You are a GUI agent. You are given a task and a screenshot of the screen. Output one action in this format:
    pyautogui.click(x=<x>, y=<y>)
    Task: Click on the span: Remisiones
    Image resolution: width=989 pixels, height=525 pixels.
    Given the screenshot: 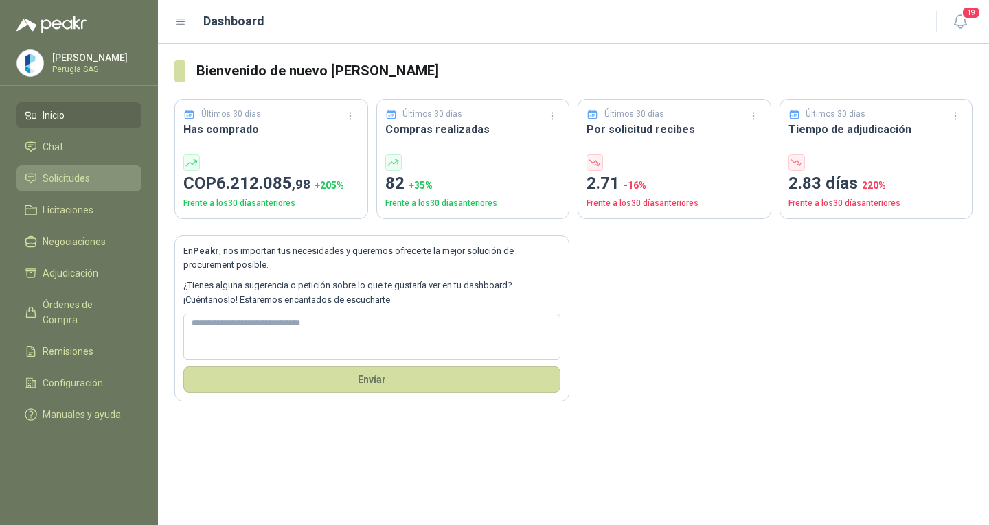 What is the action you would take?
    pyautogui.click(x=68, y=352)
    